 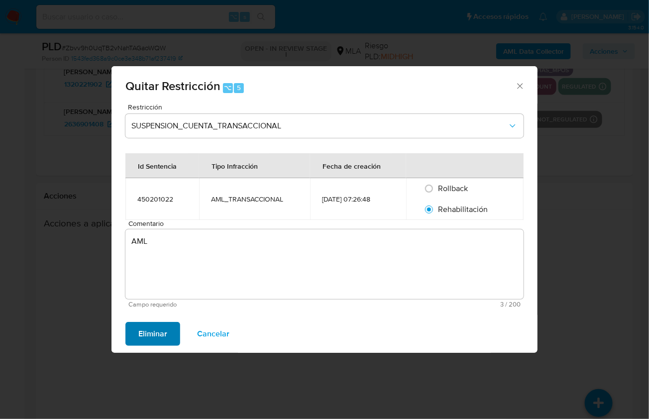 What do you see at coordinates (423, 304) in the screenshot?
I see `span: Máximo 200 caracteres` at bounding box center [423, 304].